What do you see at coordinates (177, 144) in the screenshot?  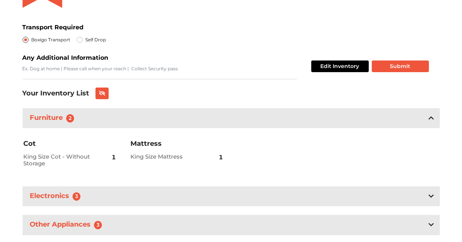 I see `h3: Mattress` at bounding box center [177, 144].